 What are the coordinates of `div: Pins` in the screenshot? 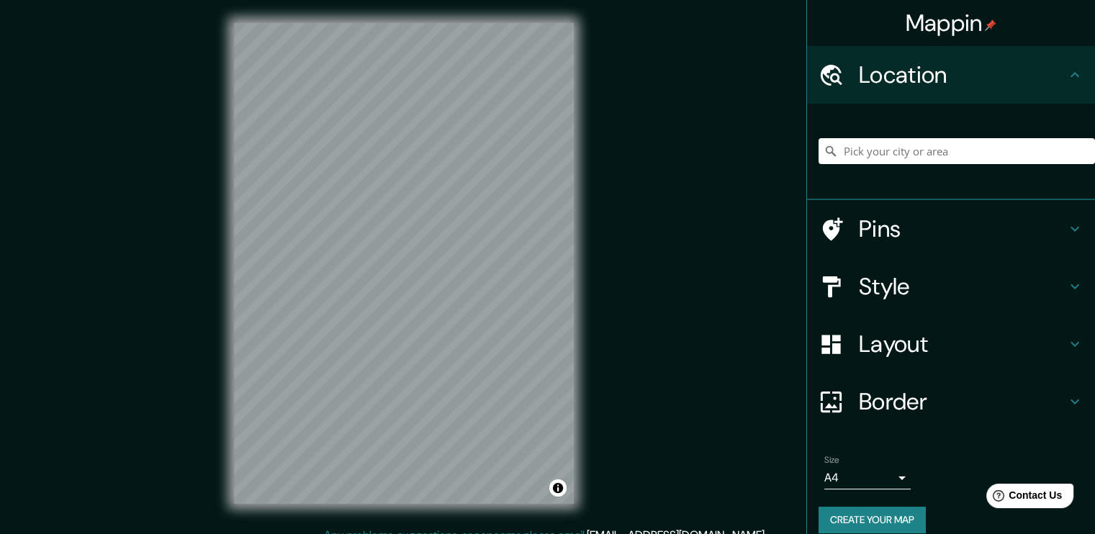 It's located at (951, 229).